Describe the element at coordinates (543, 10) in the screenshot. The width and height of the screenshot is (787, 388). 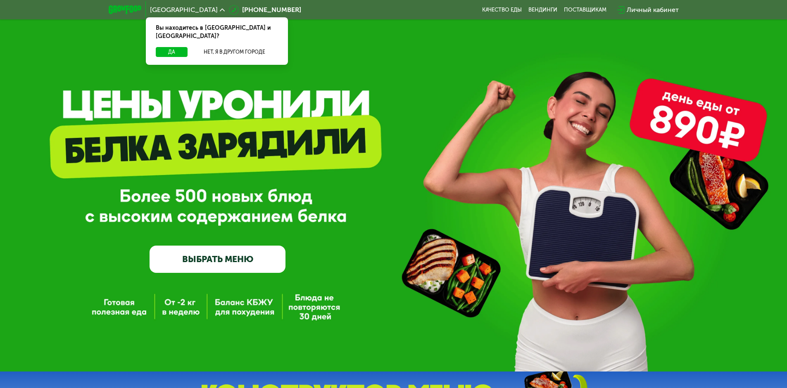
I see `a: Вендинги` at that location.